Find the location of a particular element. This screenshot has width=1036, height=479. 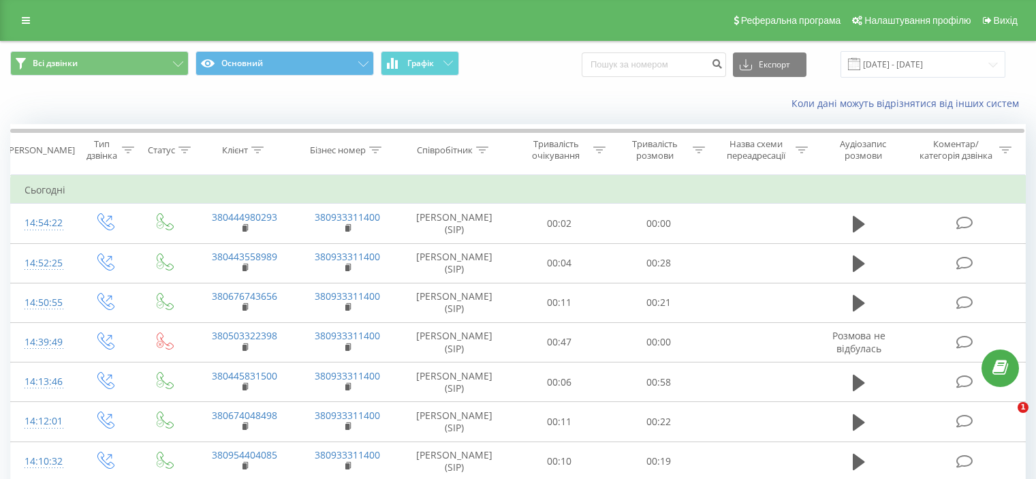

div: 14:13:46 is located at coordinates (42, 381).